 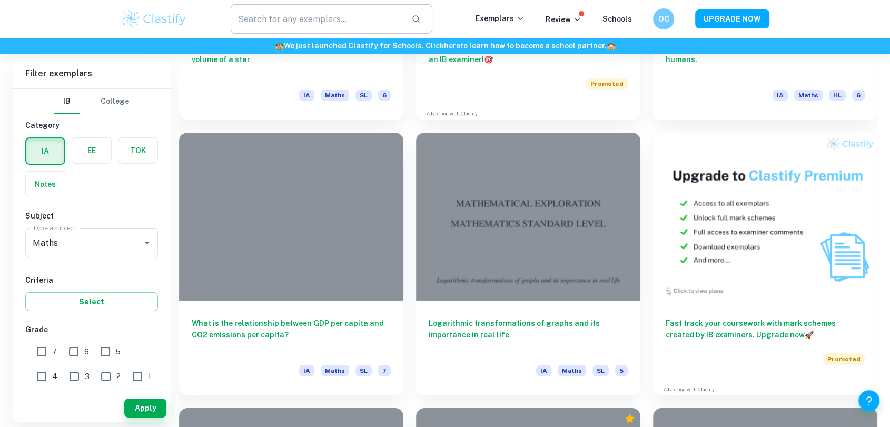 What do you see at coordinates (92, 280) in the screenshot?
I see `h6: Criteria` at bounding box center [92, 280].